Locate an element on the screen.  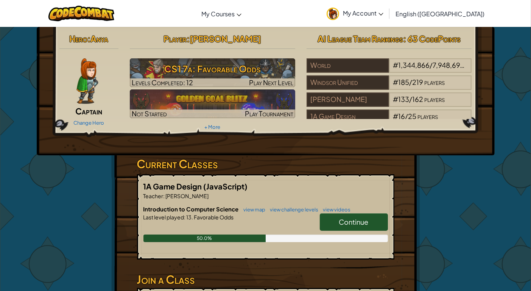
span: 13. is located at coordinates (190, 217).